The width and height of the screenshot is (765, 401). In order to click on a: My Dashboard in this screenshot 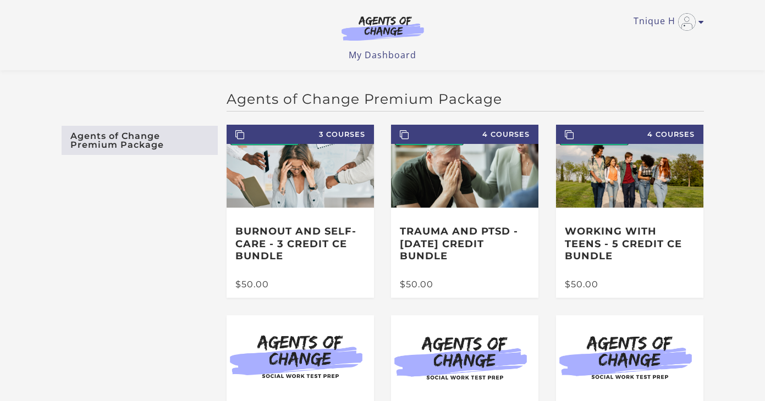, I will do `click(382, 55)`.